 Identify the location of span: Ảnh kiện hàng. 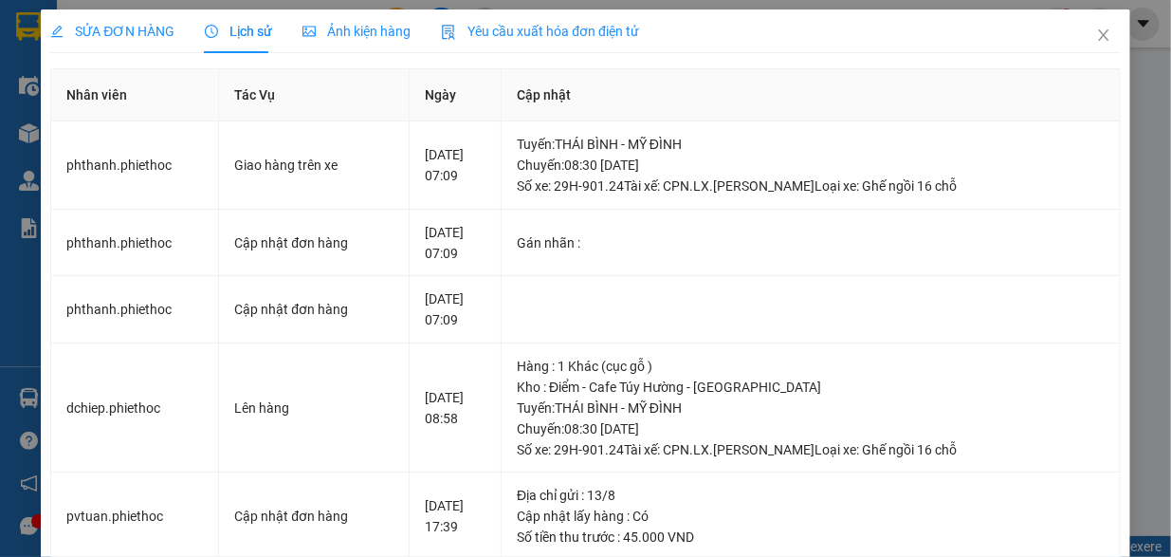
(357, 31).